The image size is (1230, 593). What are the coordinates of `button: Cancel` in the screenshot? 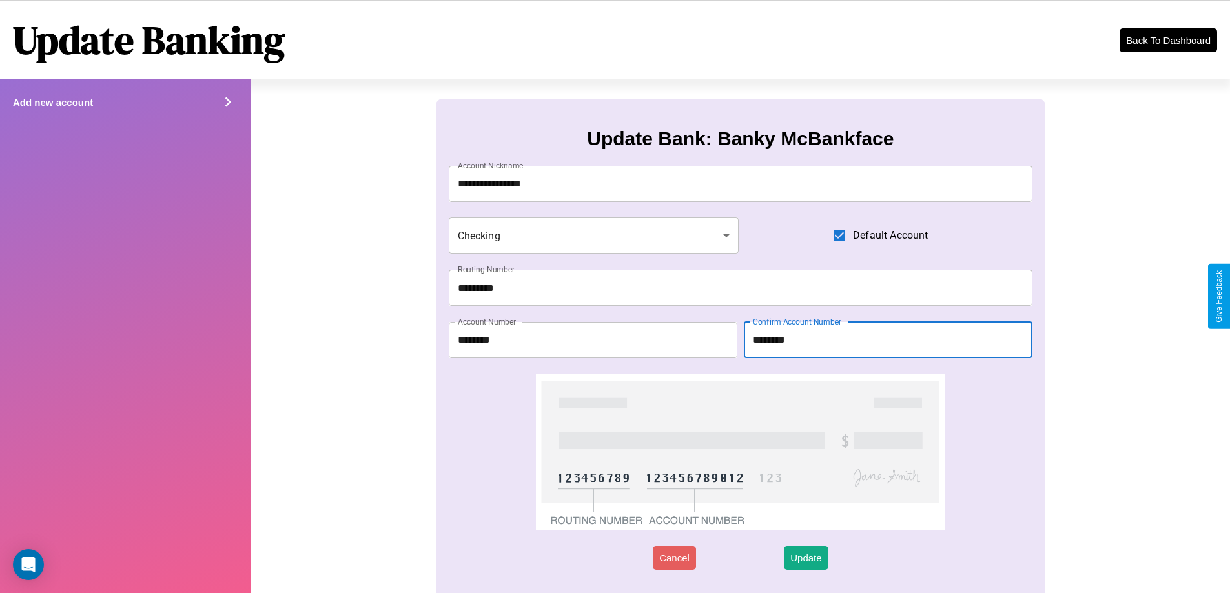 It's located at (674, 558).